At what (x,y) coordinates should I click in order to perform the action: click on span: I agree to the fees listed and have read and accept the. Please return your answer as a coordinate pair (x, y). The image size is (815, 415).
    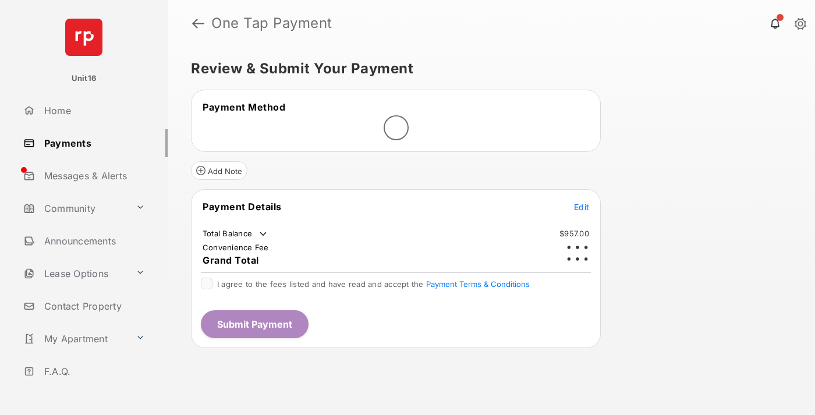
    Looking at the image, I should click on (373, 284).